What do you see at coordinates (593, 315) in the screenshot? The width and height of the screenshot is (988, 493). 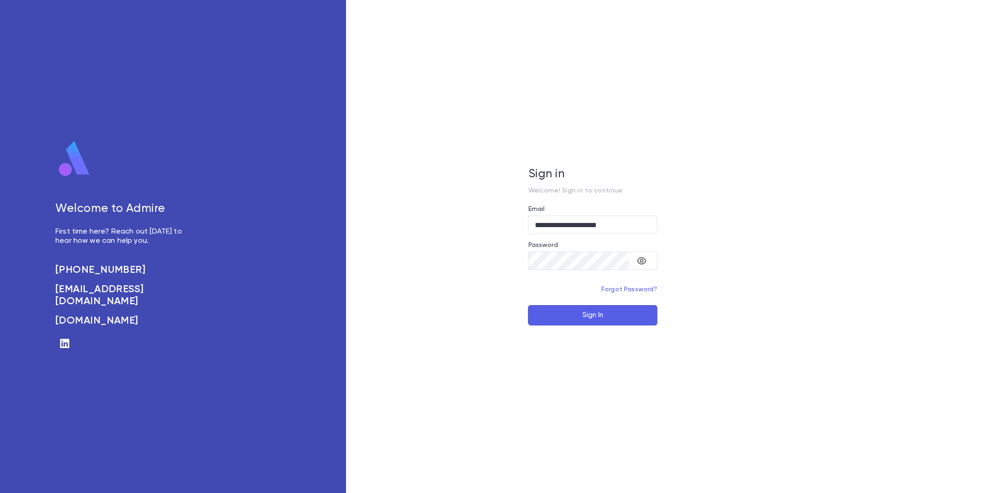 I see `button: Sign In` at bounding box center [593, 315].